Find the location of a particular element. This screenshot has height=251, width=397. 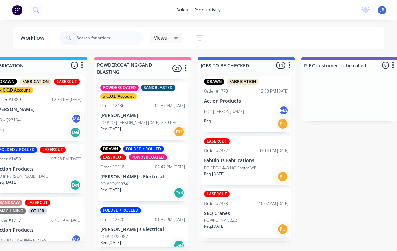

div: Order #2486 is located at coordinates (112, 106).